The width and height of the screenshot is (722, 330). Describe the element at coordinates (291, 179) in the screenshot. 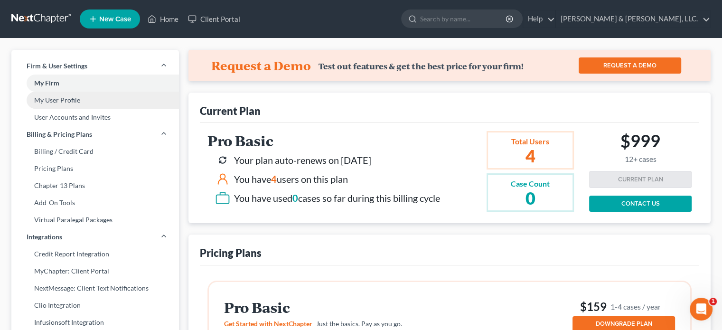

I see `div: You have users on this plan` at that location.